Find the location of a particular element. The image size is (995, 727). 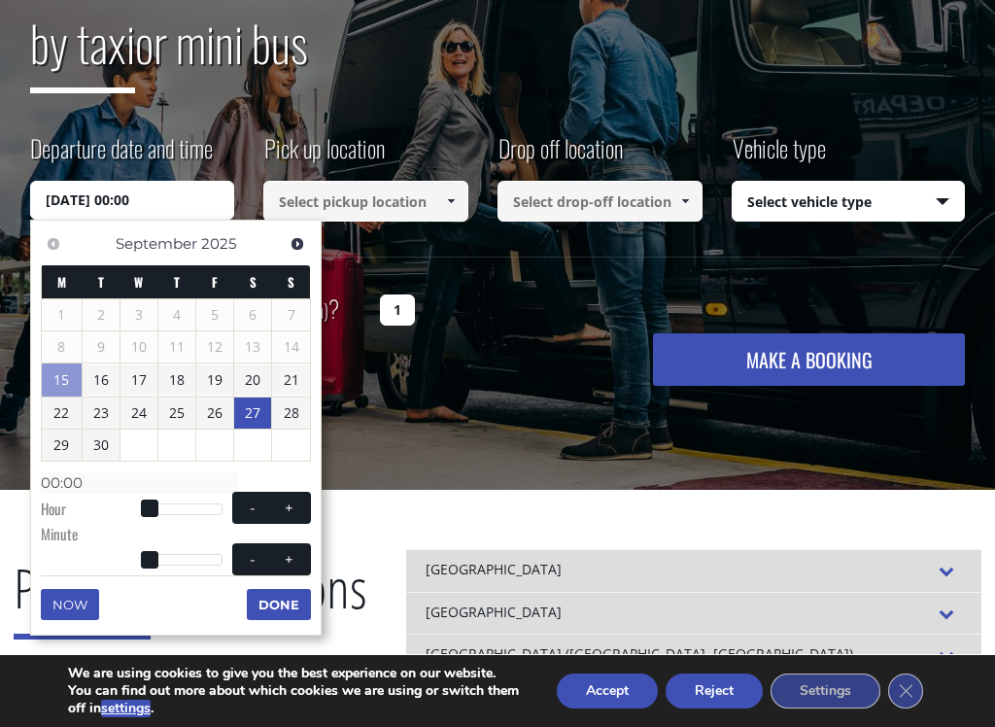

a: 25 is located at coordinates (177, 413).